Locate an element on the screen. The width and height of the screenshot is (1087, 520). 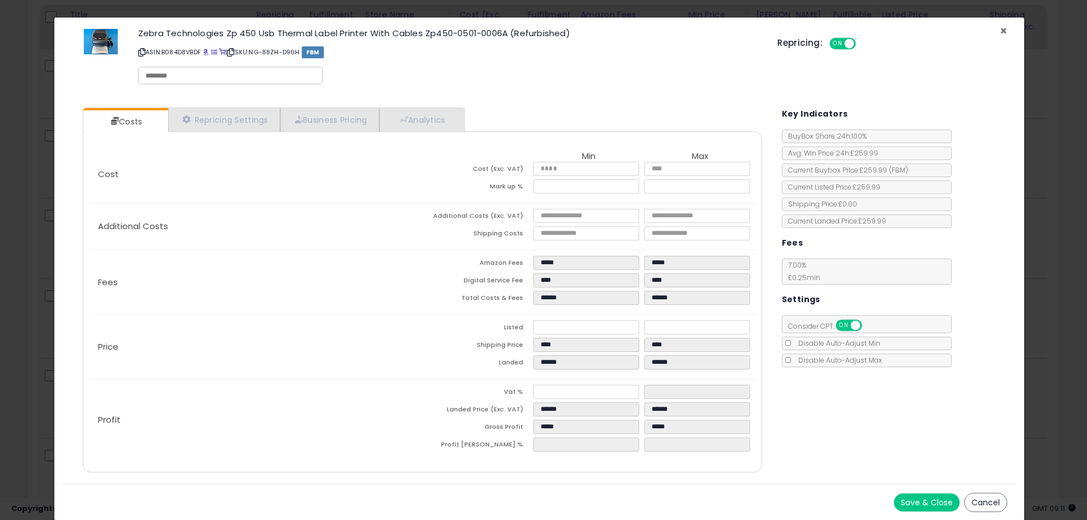
th: Max is located at coordinates (700, 157).